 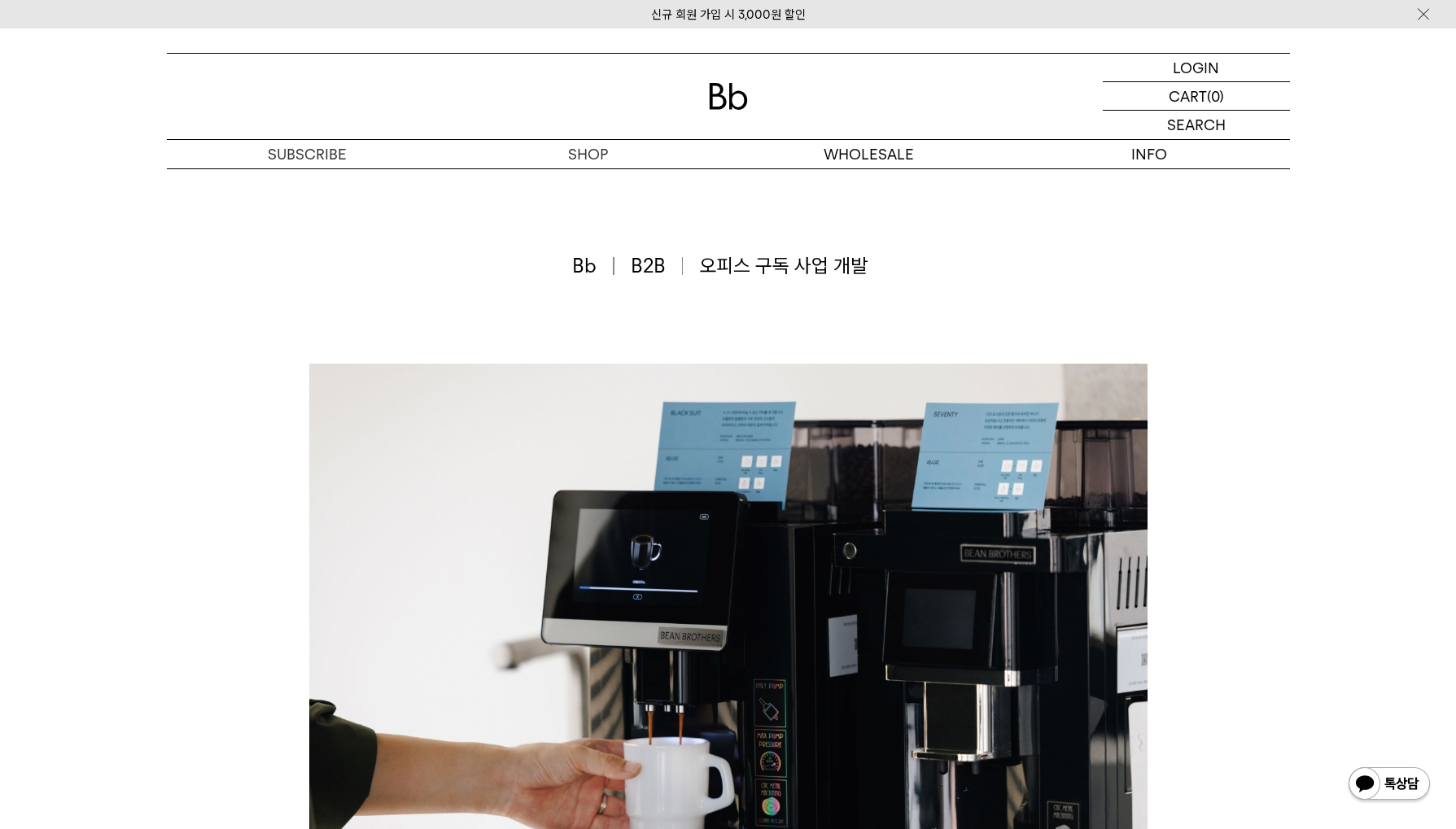 I want to click on img: 로고, so click(x=728, y=96).